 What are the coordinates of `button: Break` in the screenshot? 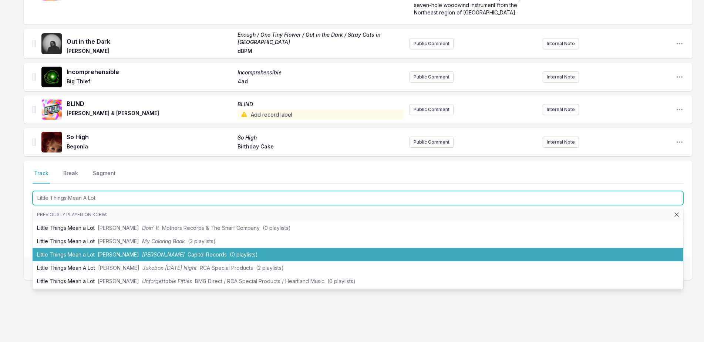 It's located at (71, 177).